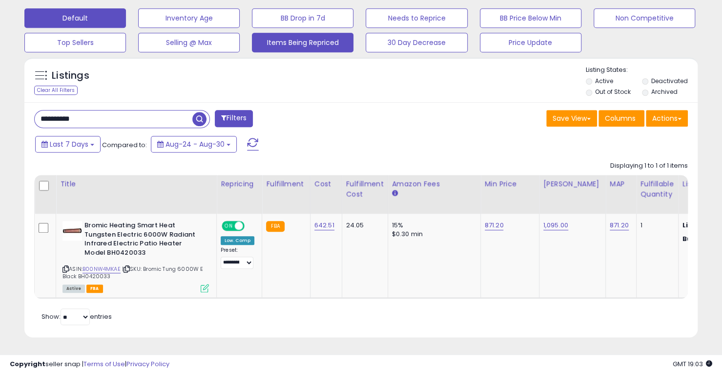 Image resolution: width=722 pixels, height=374 pixels. What do you see at coordinates (303, 42) in the screenshot?
I see `button: Items Being Repriced` at bounding box center [303, 42].